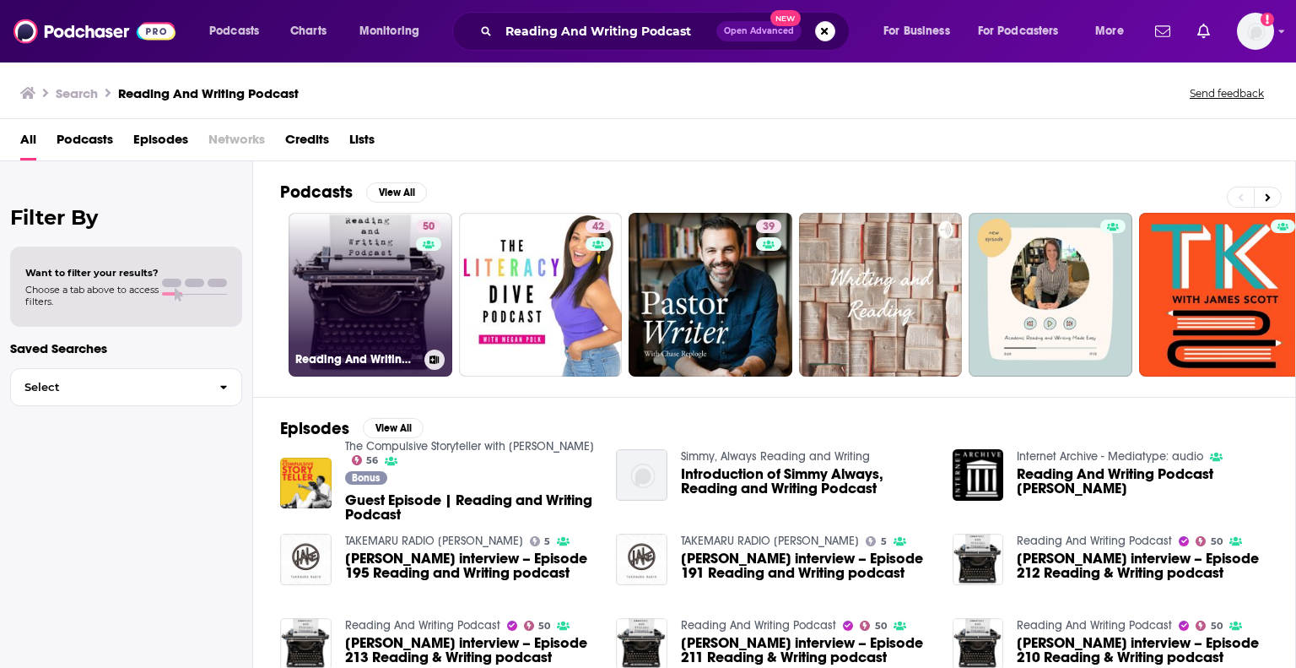 The image size is (1296, 668). What do you see at coordinates (352, 428) in the screenshot?
I see `a: EpisodesView All` at bounding box center [352, 428].